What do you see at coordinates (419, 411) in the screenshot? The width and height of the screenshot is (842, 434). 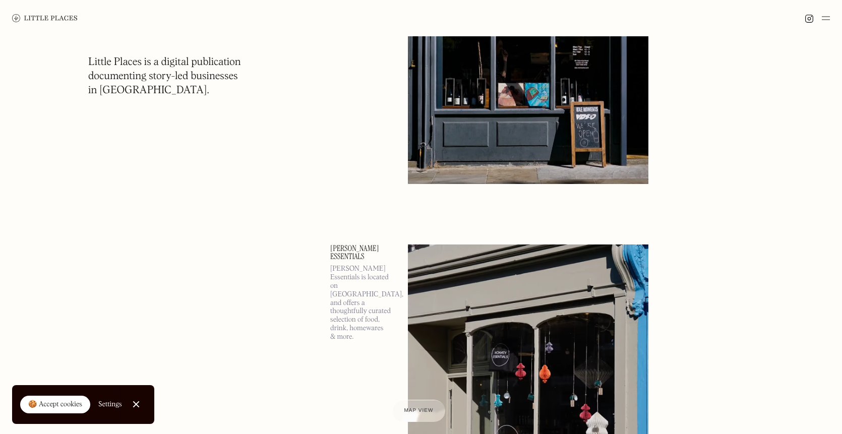 I see `a: Map view` at bounding box center [419, 411].